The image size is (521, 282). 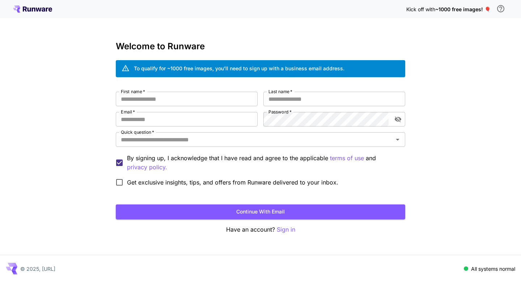 What do you see at coordinates (138, 132) in the screenshot?
I see `label: Quick question` at bounding box center [138, 132].